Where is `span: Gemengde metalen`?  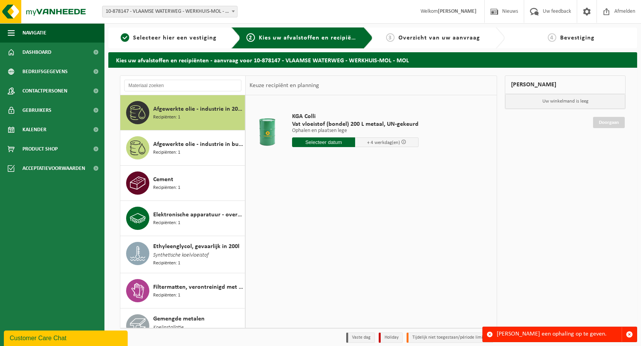
span: Gemengde metalen is located at coordinates (179, 319).